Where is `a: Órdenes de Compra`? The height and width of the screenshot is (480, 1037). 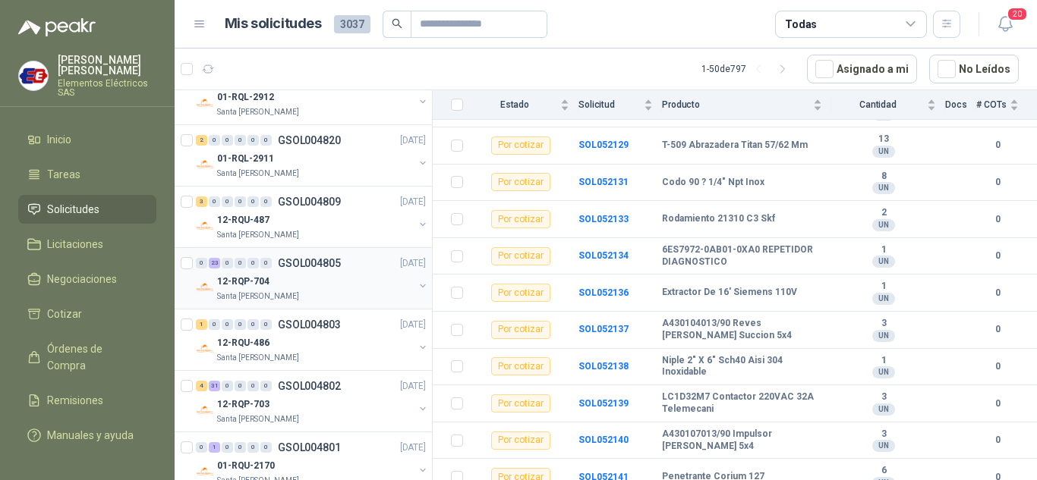
a: Órdenes de Compra is located at coordinates (87, 357).